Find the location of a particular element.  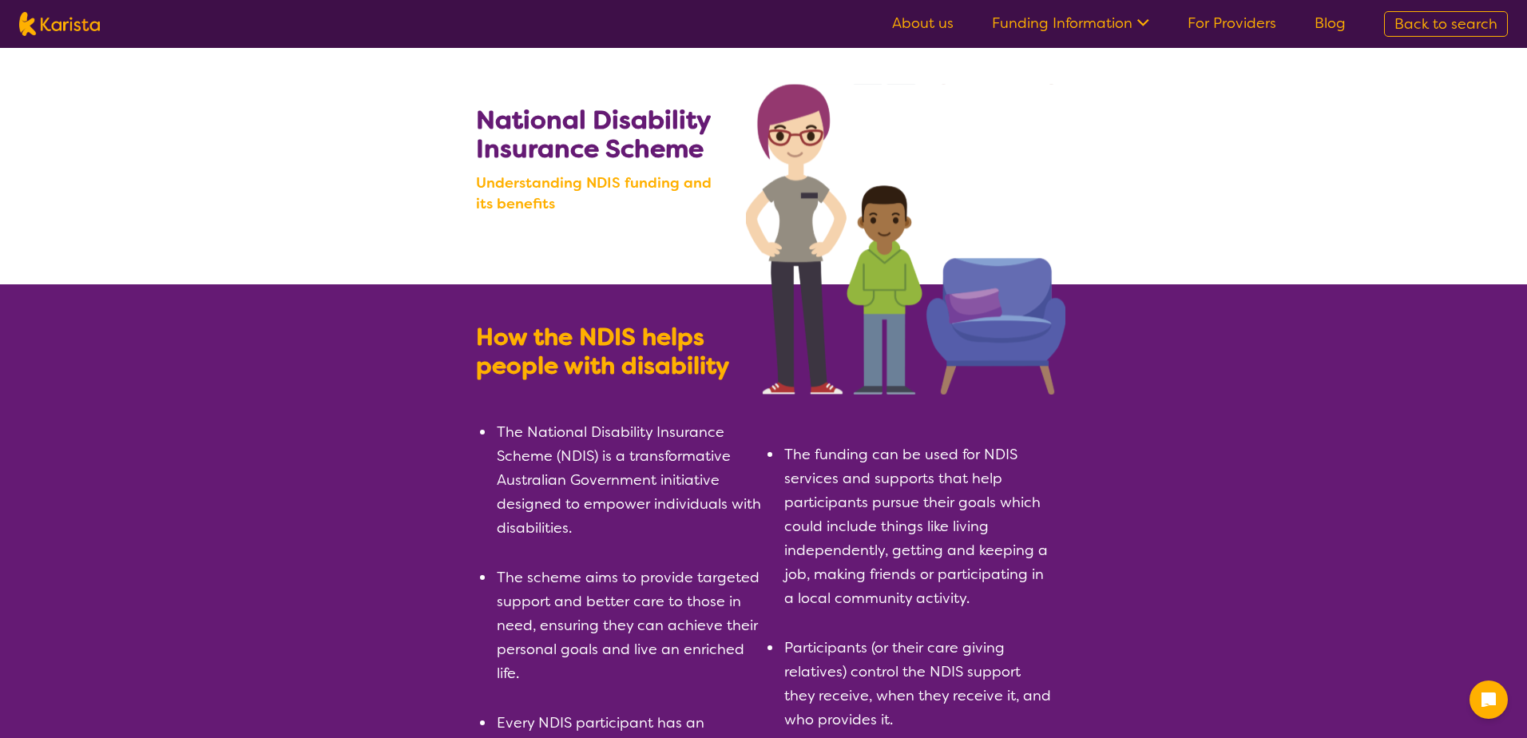

b: Understanding NDIS funding and its benefits is located at coordinates (603, 193).